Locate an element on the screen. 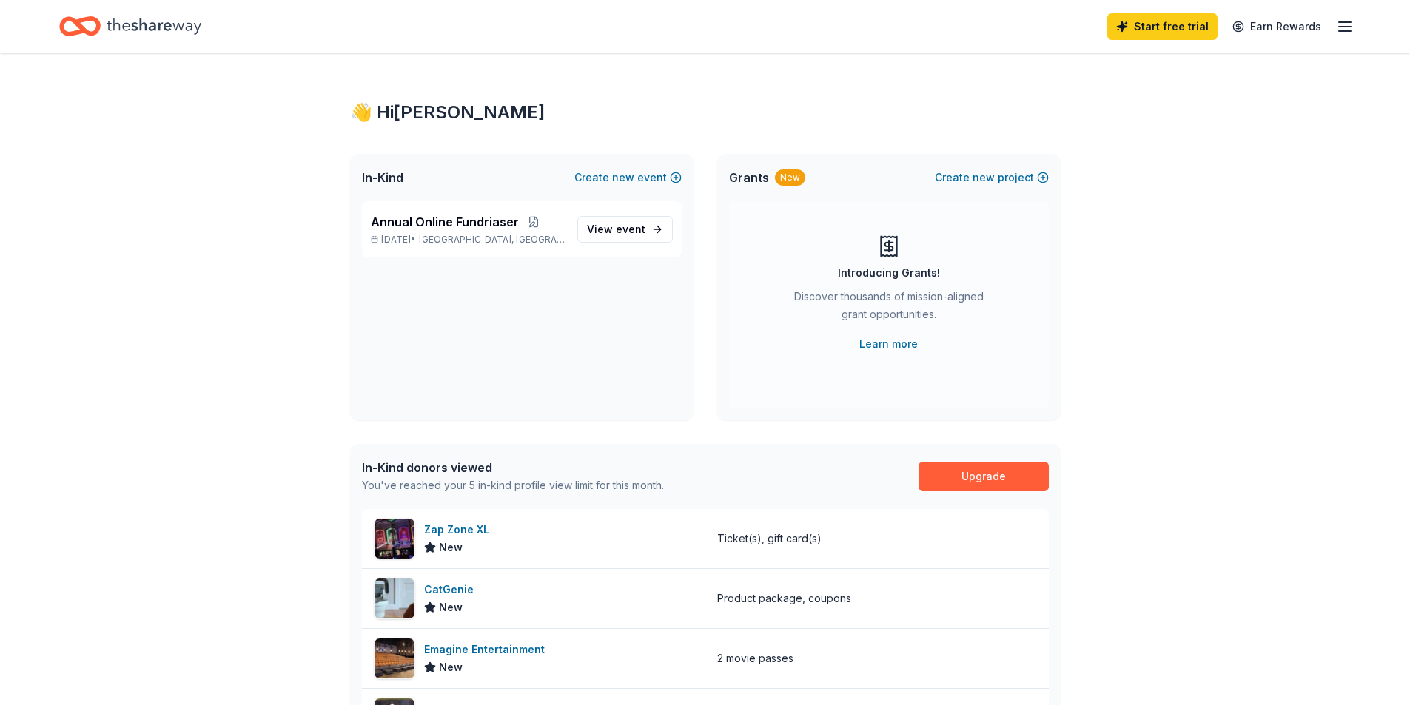 The width and height of the screenshot is (1410, 705). div: Zap Zone XL is located at coordinates (460, 530).